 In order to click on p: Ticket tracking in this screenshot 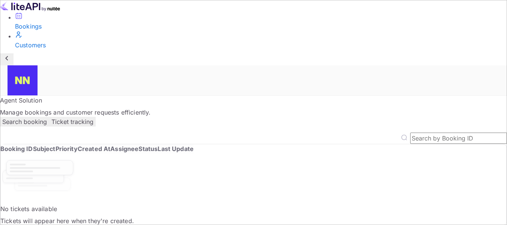, I will do `click(72, 122)`.